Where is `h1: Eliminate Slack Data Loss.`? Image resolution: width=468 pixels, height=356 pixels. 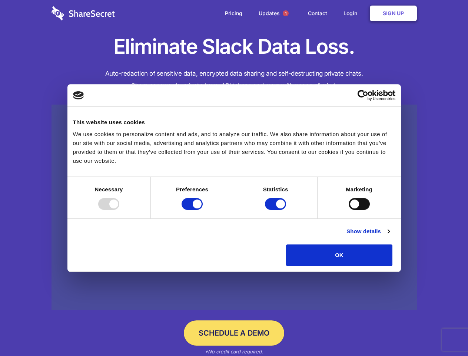 h1: Eliminate Slack Data Loss. is located at coordinates (234, 47).